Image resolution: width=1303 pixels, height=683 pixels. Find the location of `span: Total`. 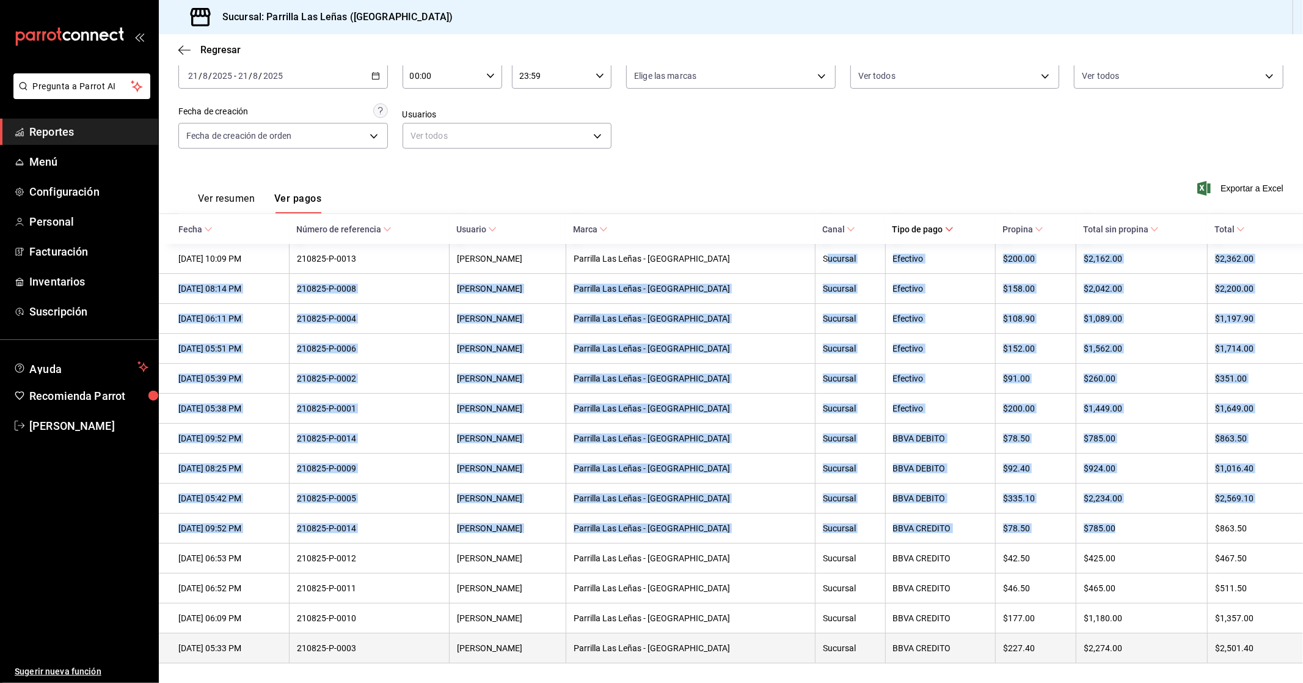

span: Total is located at coordinates (1230, 229).